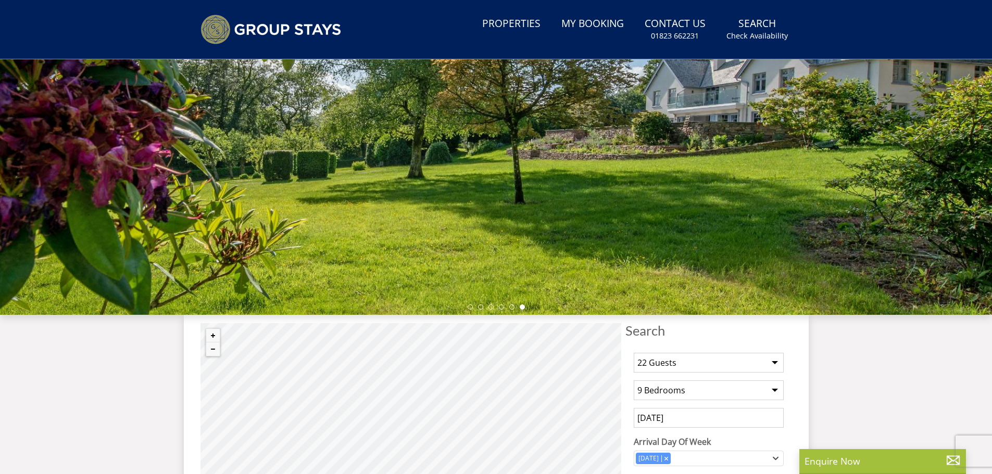 The image size is (992, 474). I want to click on label: Arrival Day Of Week, so click(709, 442).